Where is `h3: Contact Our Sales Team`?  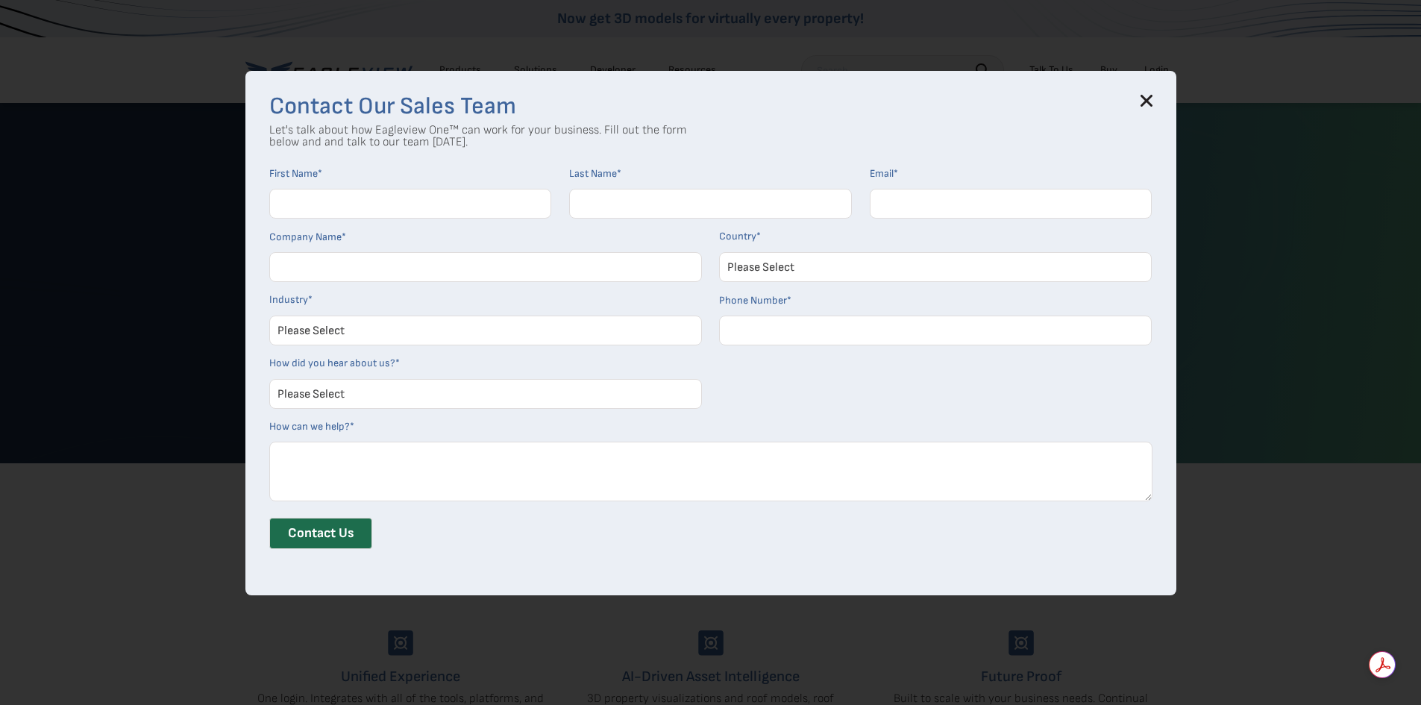
h3: Contact Our Sales Team is located at coordinates (711, 107).